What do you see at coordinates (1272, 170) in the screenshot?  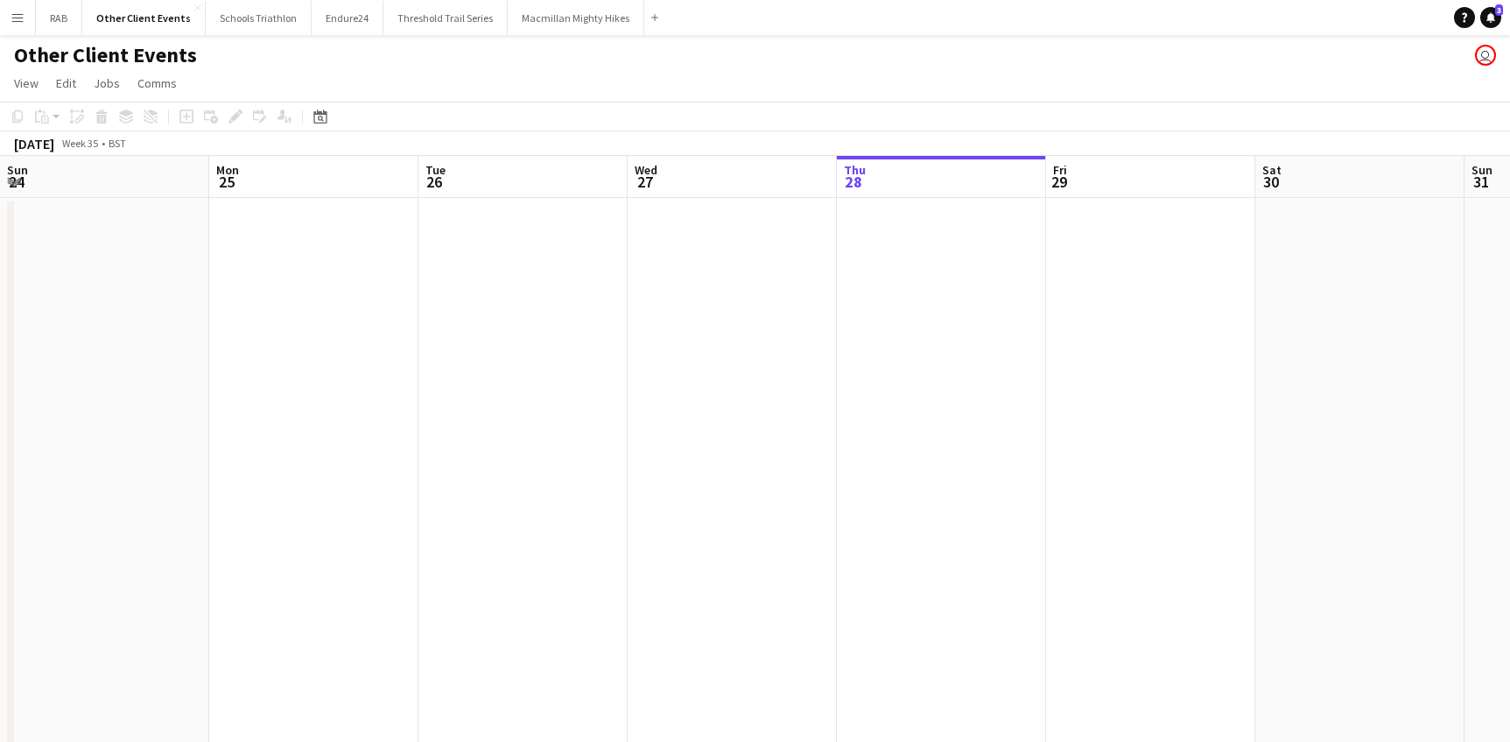 I see `span: Sat` at bounding box center [1272, 170].